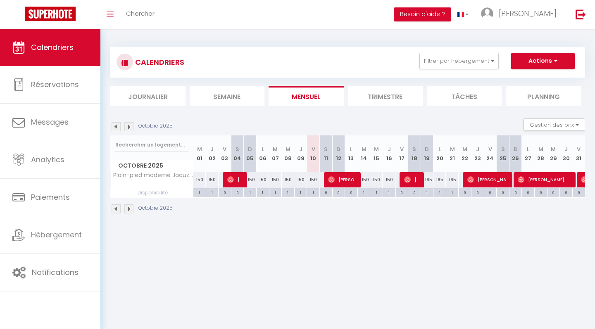  Describe the element at coordinates (553, 154) in the screenshot. I see `th: 29` at that location.